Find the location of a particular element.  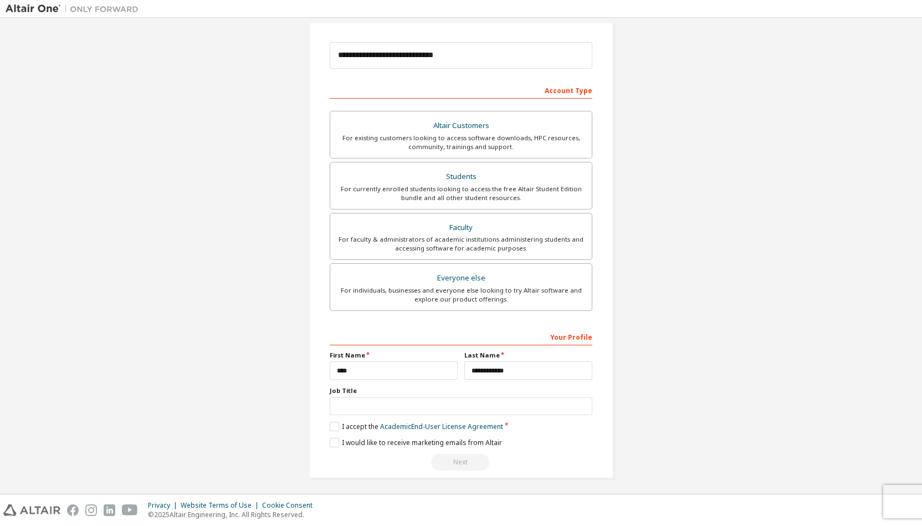

div: Account Type is located at coordinates (461, 90).